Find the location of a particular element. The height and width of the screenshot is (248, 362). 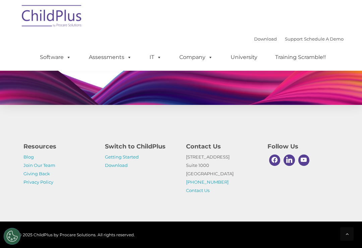

a: Privacy Policy is located at coordinates (38, 182).